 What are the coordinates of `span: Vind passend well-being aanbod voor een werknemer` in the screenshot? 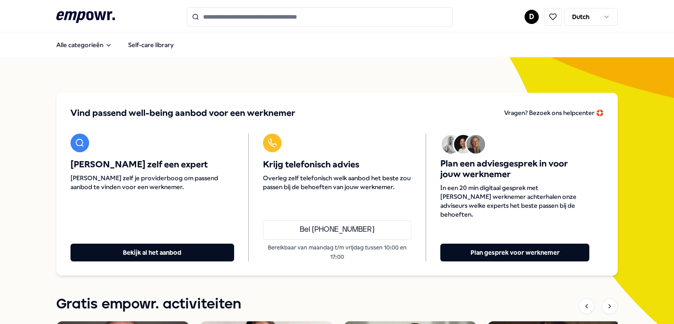 It's located at (183, 113).